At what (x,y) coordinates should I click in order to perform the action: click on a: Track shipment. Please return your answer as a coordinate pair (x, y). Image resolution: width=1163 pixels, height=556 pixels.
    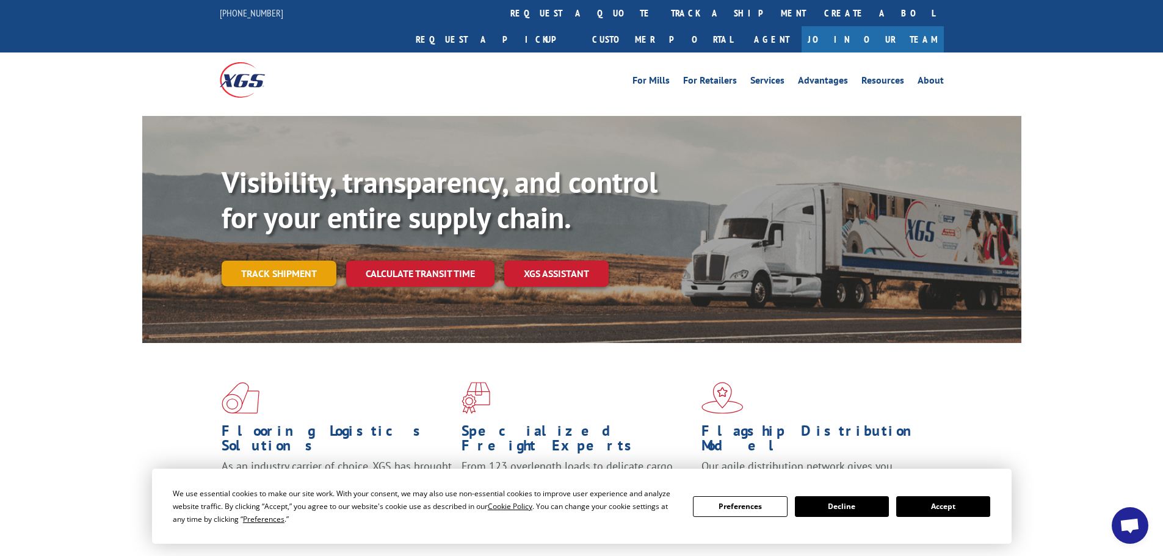
    Looking at the image, I should click on (279, 273).